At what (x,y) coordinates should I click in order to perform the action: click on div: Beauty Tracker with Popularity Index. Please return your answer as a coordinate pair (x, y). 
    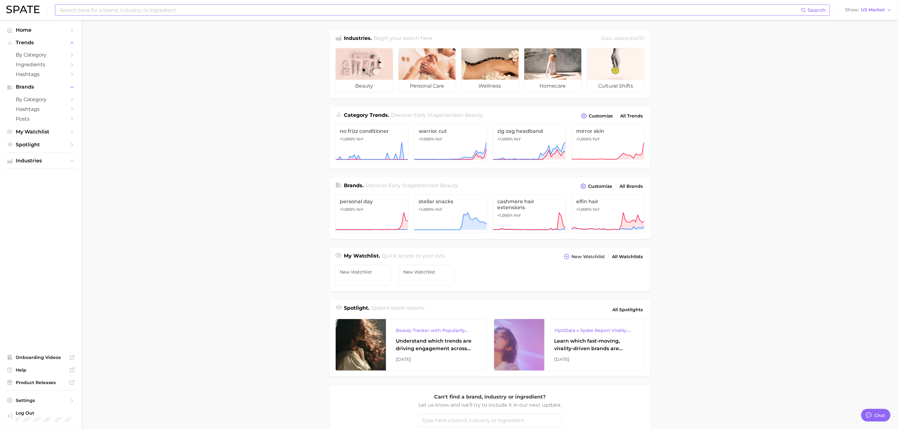
    Looking at the image, I should click on (436, 331).